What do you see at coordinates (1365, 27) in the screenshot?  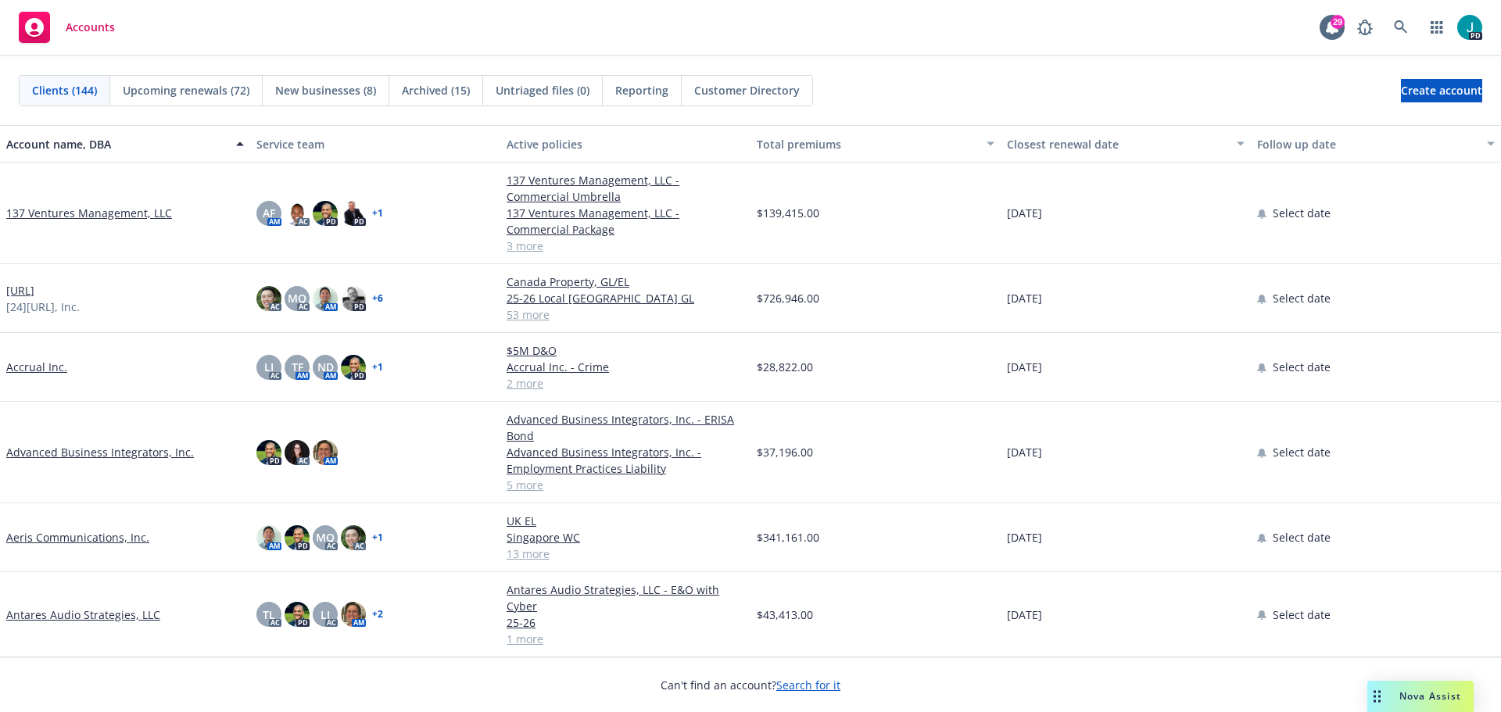 I see `a: Report a Bug` at bounding box center [1365, 27].